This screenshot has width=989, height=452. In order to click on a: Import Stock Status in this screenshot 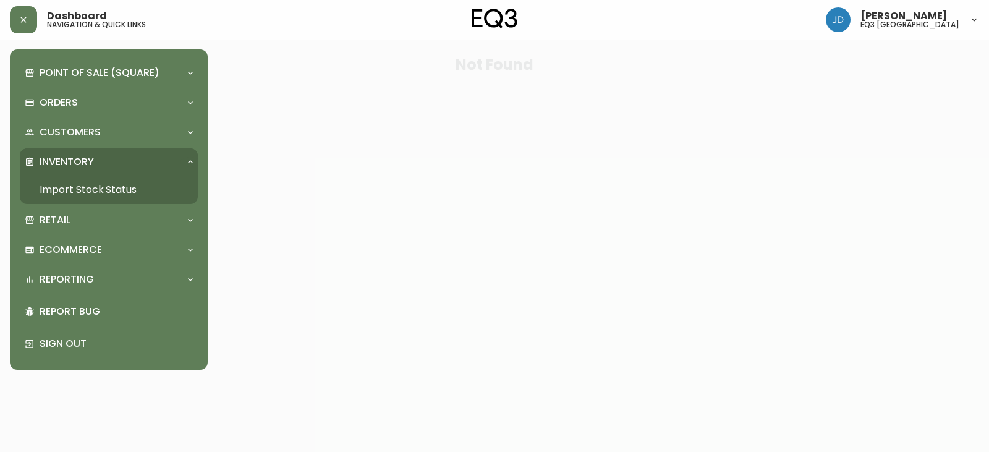, I will do `click(109, 190)`.